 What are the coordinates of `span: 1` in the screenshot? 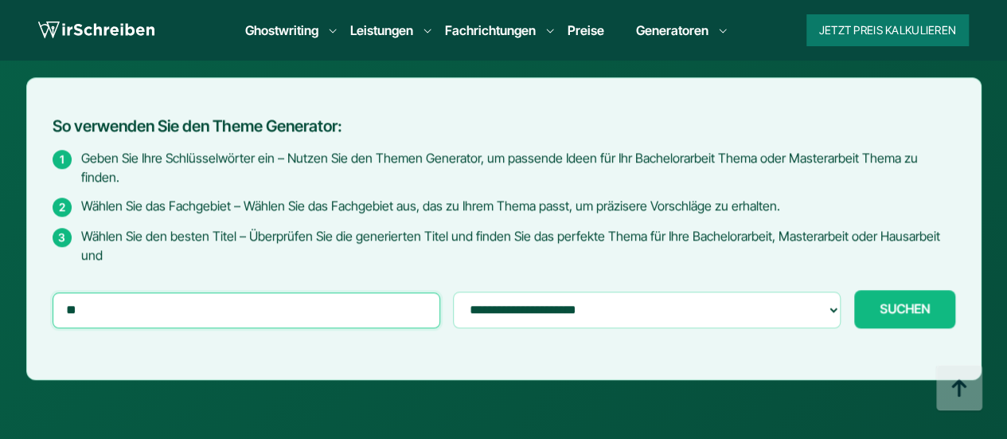 It's located at (62, 159).